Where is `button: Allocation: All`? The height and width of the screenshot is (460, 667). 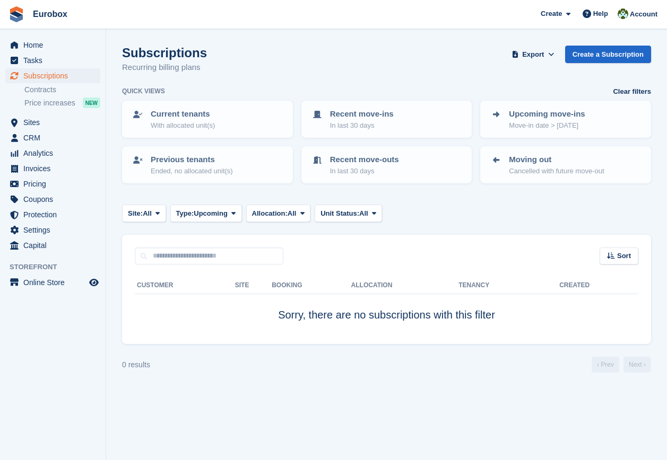
button: Allocation: All is located at coordinates (278, 213).